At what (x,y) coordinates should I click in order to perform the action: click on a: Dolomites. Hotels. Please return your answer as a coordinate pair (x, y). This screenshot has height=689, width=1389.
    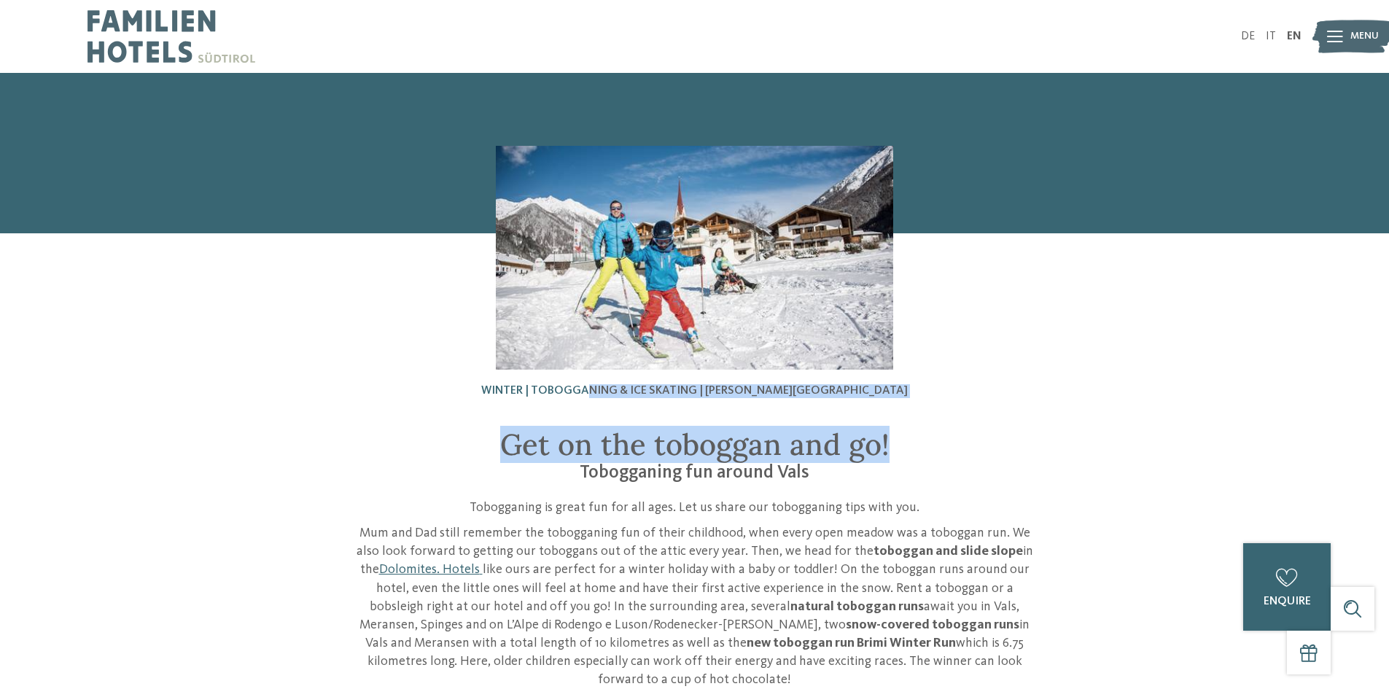
    Looking at the image, I should click on (429, 569).